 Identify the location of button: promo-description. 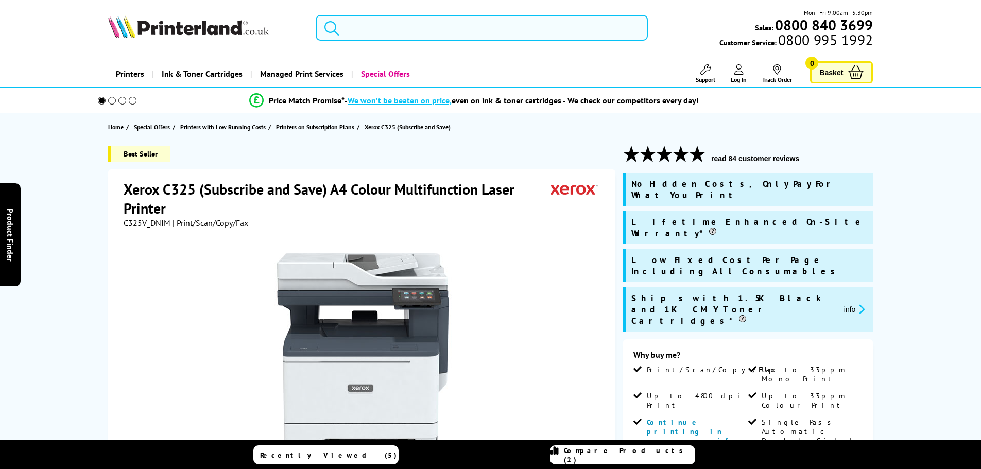
(854, 309).